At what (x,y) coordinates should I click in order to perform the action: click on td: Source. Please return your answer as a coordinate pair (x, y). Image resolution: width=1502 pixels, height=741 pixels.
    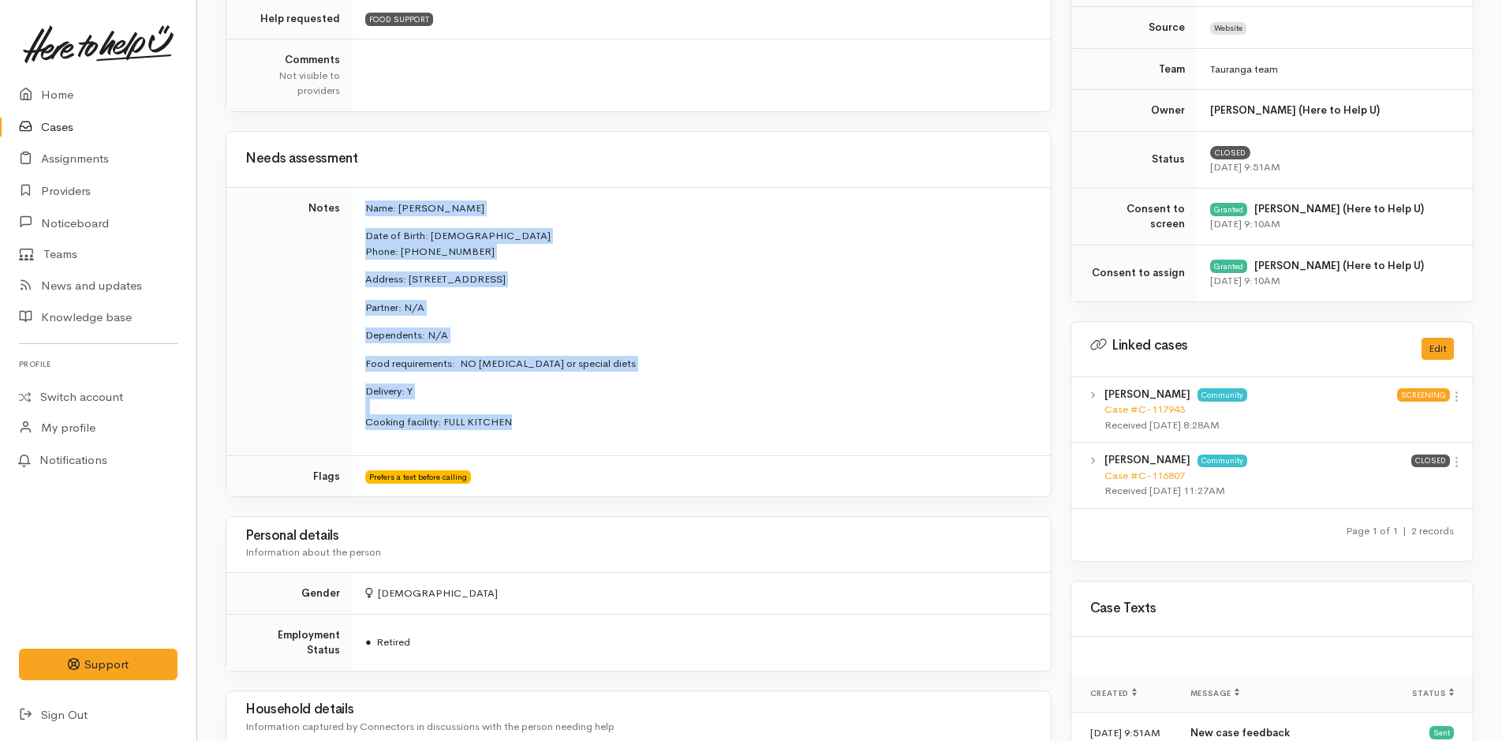
    Looking at the image, I should click on (1135, 28).